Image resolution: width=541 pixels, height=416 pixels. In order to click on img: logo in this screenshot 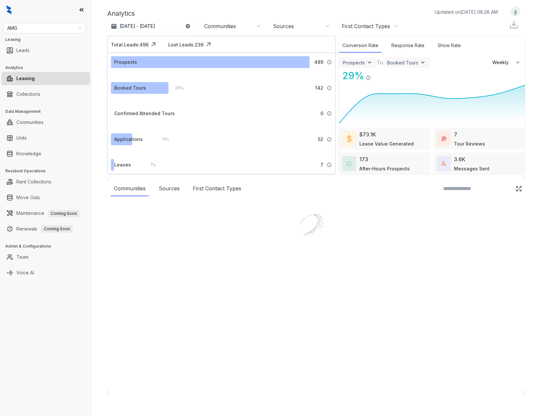, I will do `click(9, 10)`.